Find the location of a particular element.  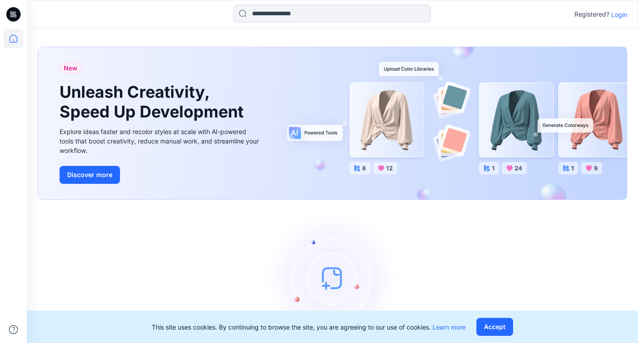

p: Registered? is located at coordinates (592, 14).